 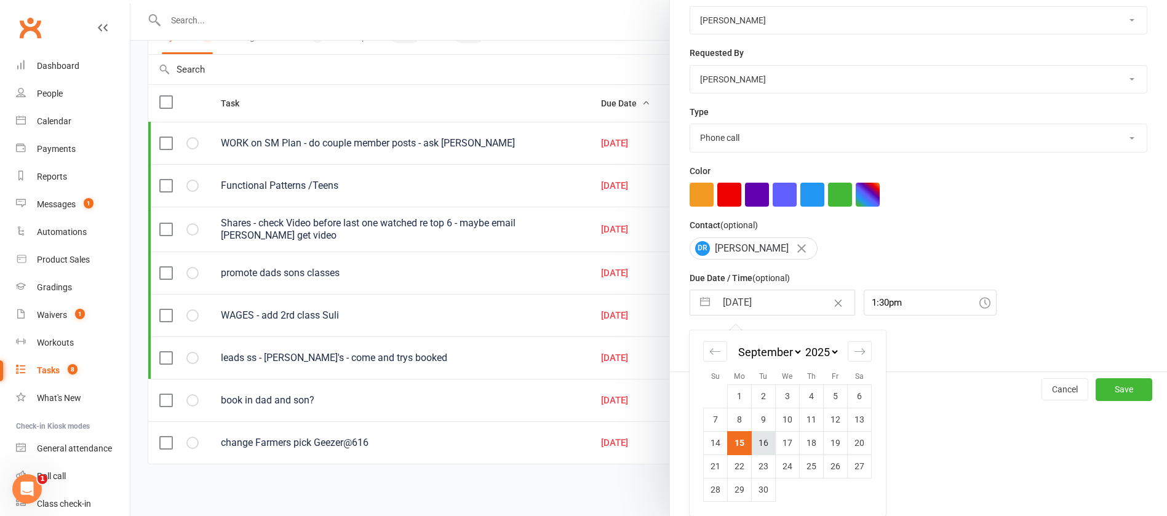 What do you see at coordinates (700, 171) in the screenshot?
I see `label: Color` at bounding box center [700, 171].